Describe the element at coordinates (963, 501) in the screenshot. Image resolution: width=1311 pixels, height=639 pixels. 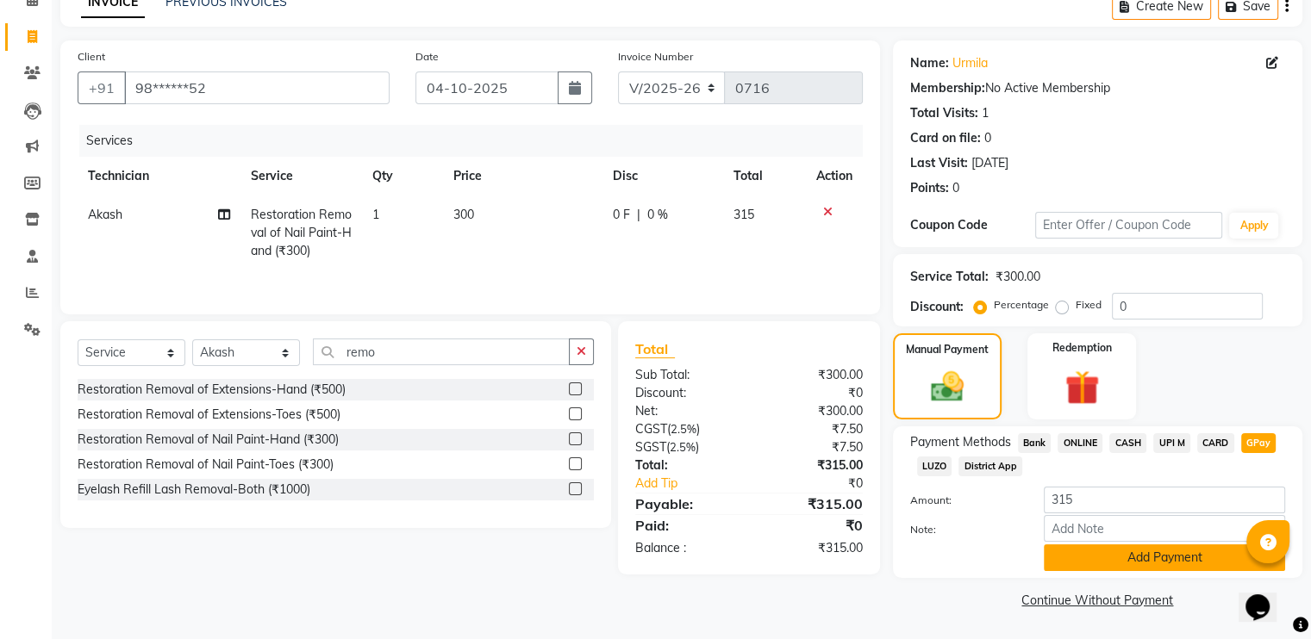
I see `label: Amount:` at that location.